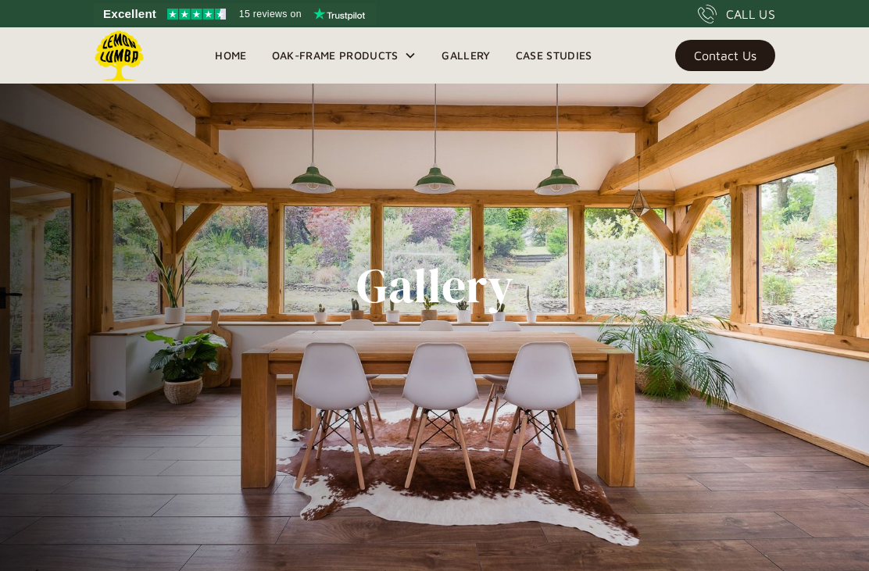 The image size is (869, 571). I want to click on img: Trustpilot 4.5 stars, so click(196, 14).